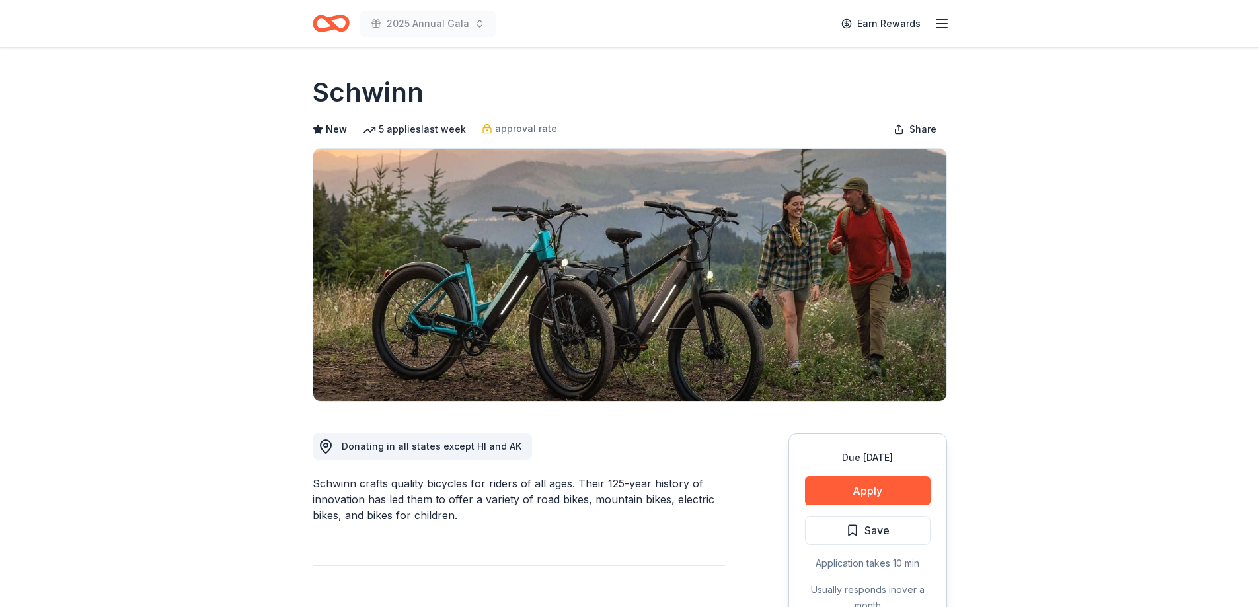 The image size is (1259, 607). What do you see at coordinates (881, 24) in the screenshot?
I see `a: Earn Rewards` at bounding box center [881, 24].